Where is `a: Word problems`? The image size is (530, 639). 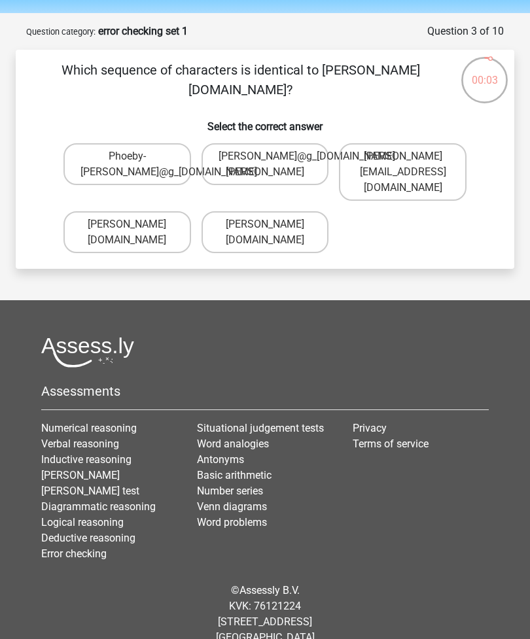 a: Word problems is located at coordinates (232, 522).